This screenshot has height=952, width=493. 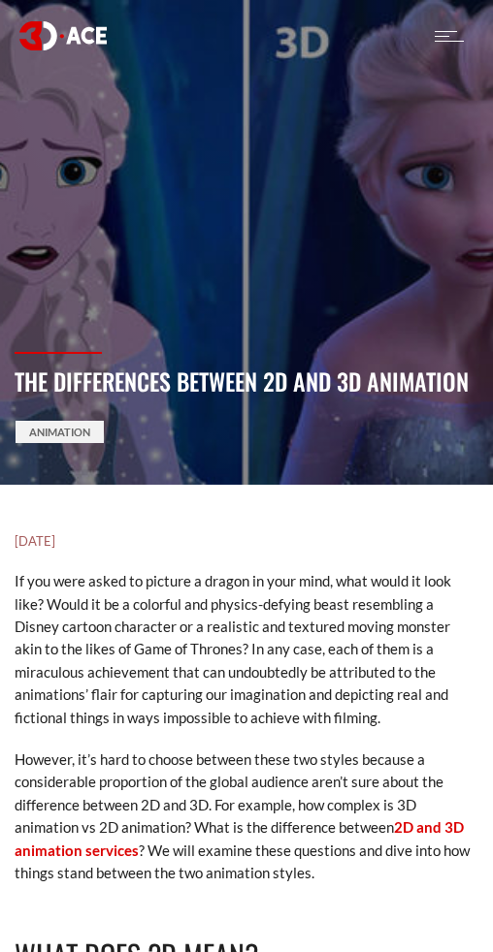 I want to click on a: Animation, so click(x=59, y=431).